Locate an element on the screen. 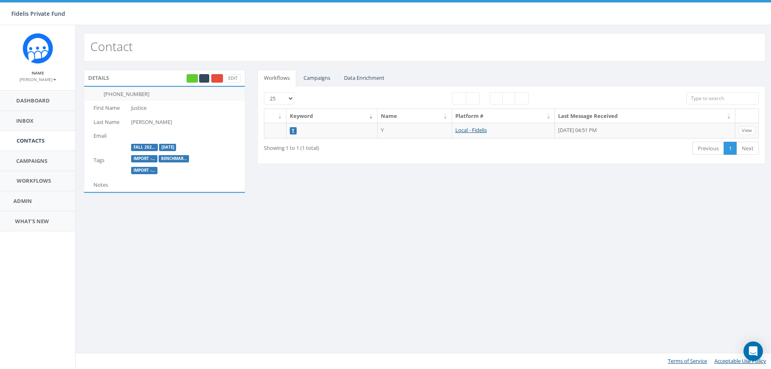 This screenshot has height=369, width=771. label: Published is located at coordinates (509, 98).